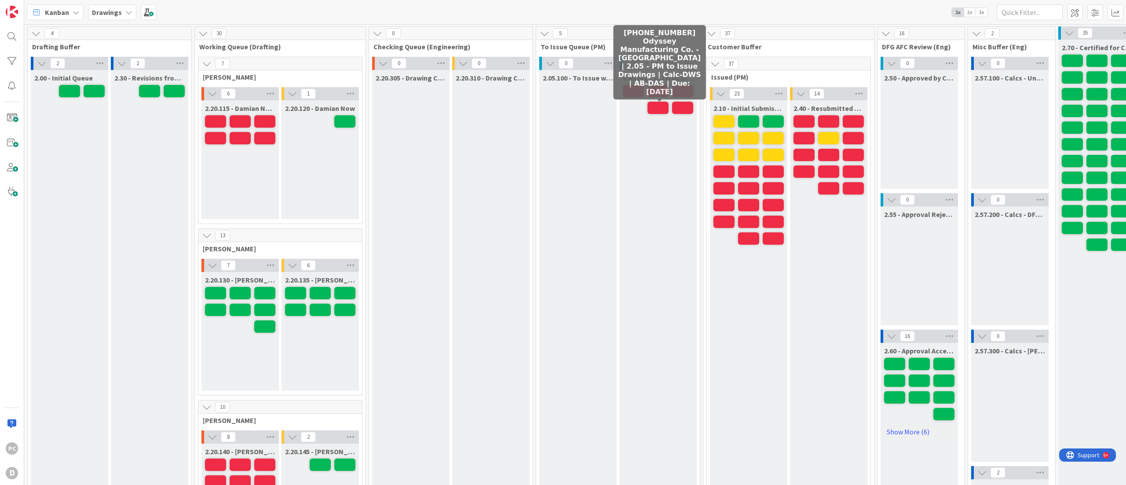 The image size is (1126, 485). What do you see at coordinates (223, 407) in the screenshot?
I see `span: 10` at bounding box center [223, 407].